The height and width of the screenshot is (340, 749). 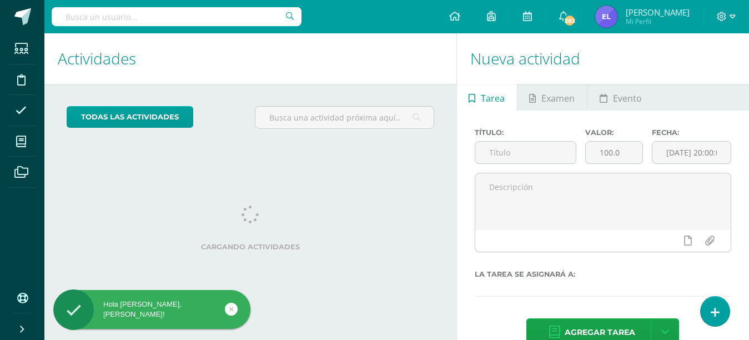 I want to click on span: Evento, so click(x=628, y=98).